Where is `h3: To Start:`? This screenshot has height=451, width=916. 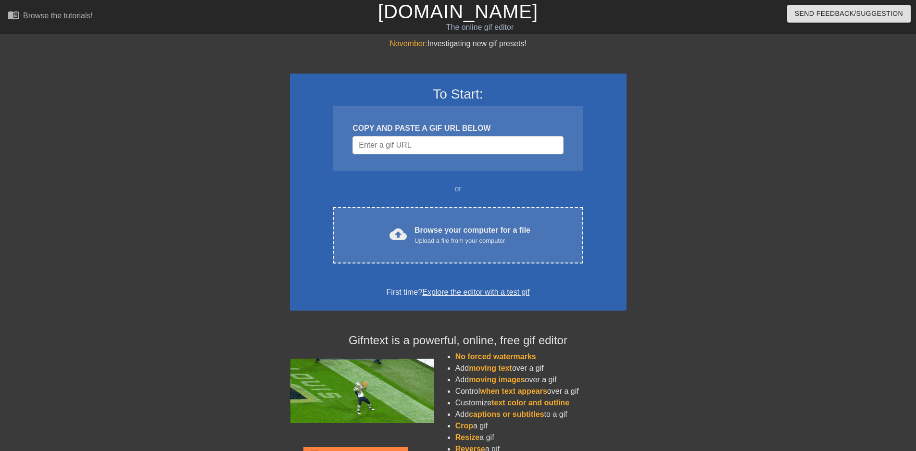 h3: To Start: is located at coordinates (458, 94).